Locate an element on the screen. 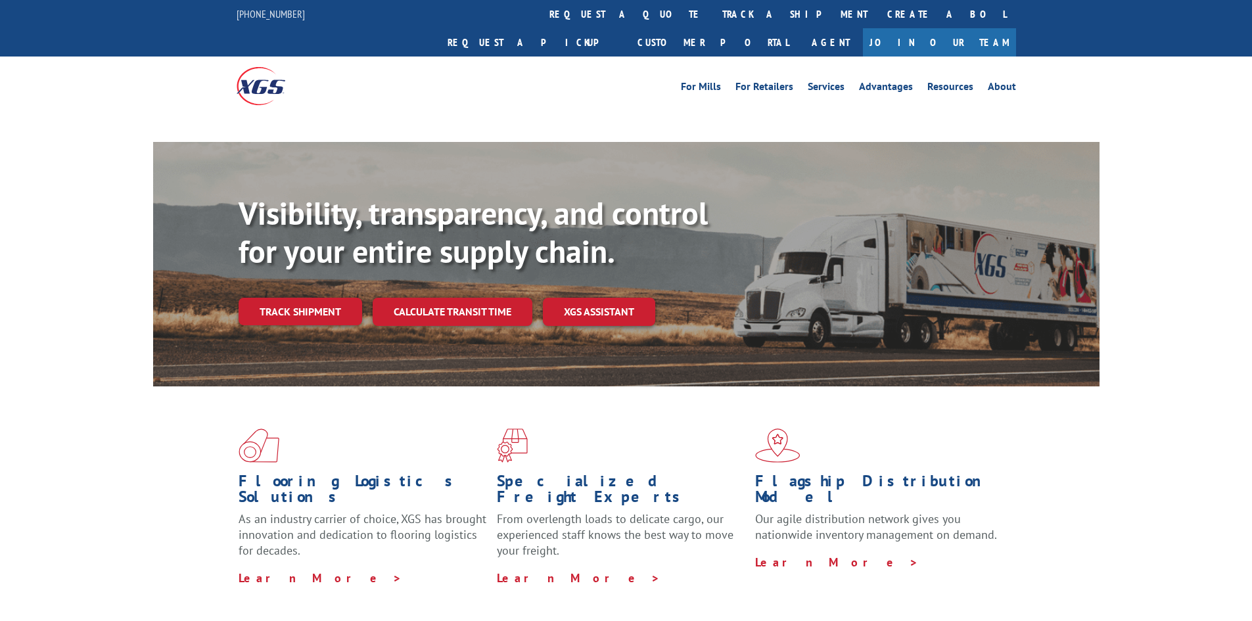 The width and height of the screenshot is (1252, 621). a: For Retailers is located at coordinates (764, 89).